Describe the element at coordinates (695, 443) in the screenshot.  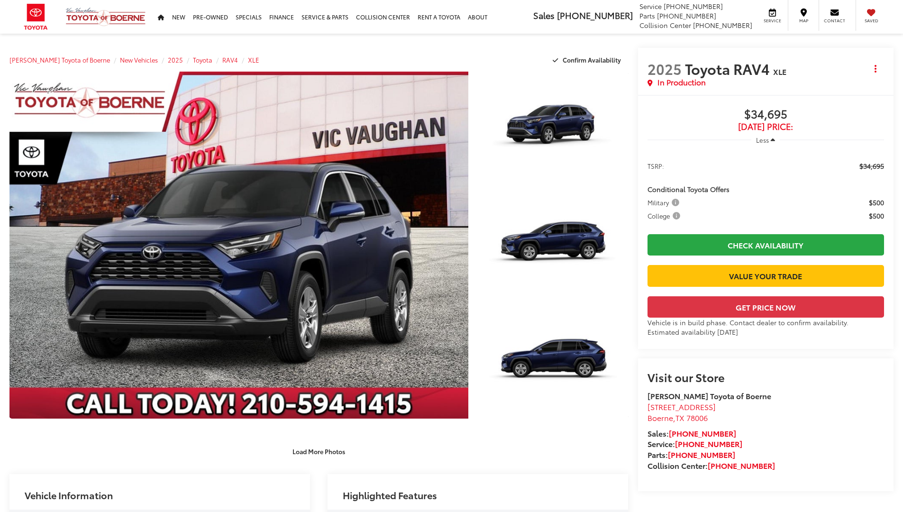
I see `strong: Service:` at that location.